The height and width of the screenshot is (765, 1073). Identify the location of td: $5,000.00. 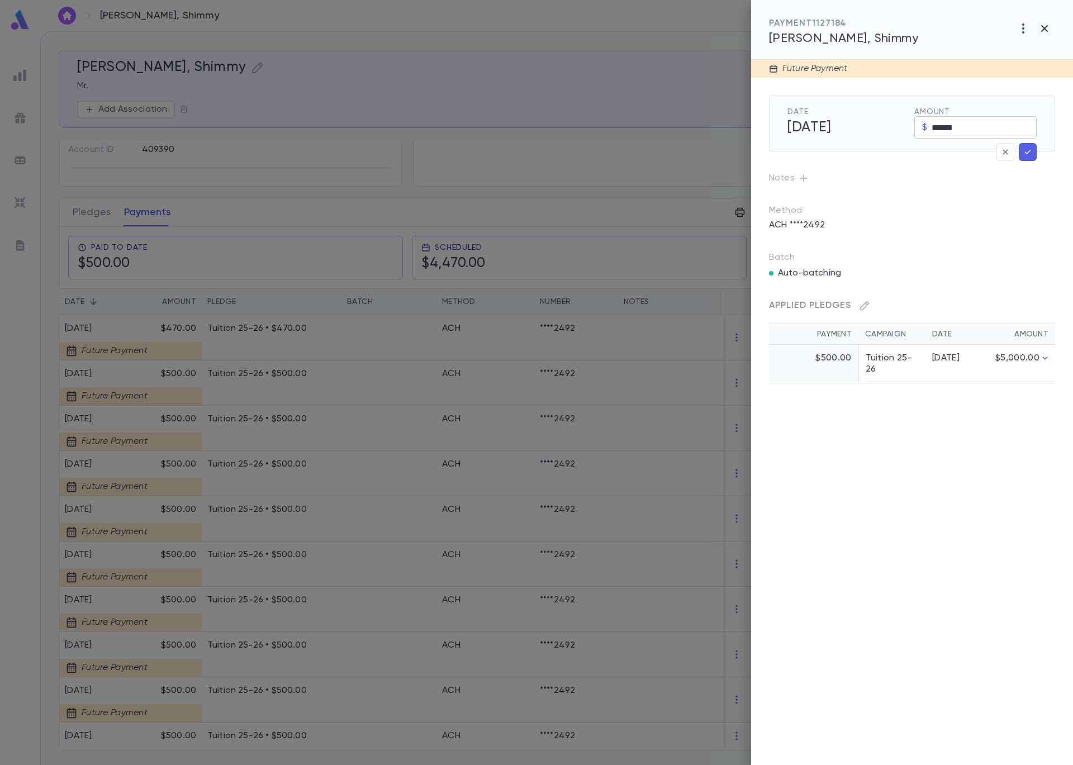
(1018, 364).